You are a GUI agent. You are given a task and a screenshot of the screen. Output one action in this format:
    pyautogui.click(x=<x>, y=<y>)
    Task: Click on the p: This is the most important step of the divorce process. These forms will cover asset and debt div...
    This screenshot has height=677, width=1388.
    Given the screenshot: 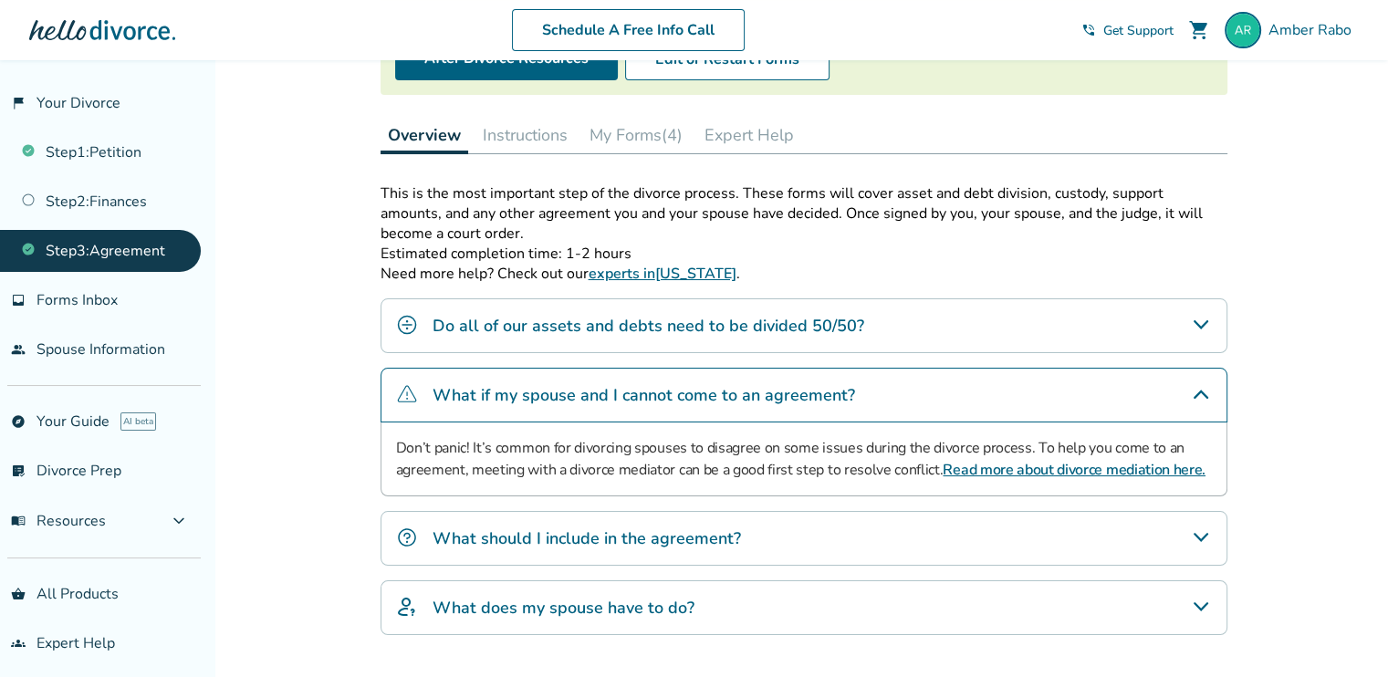 What is the action you would take?
    pyautogui.click(x=804, y=213)
    